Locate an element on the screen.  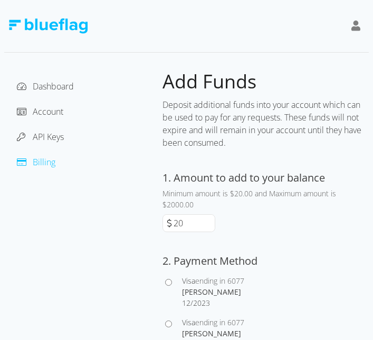
label: 1. Amount to add to your balance is located at coordinates (243, 178).